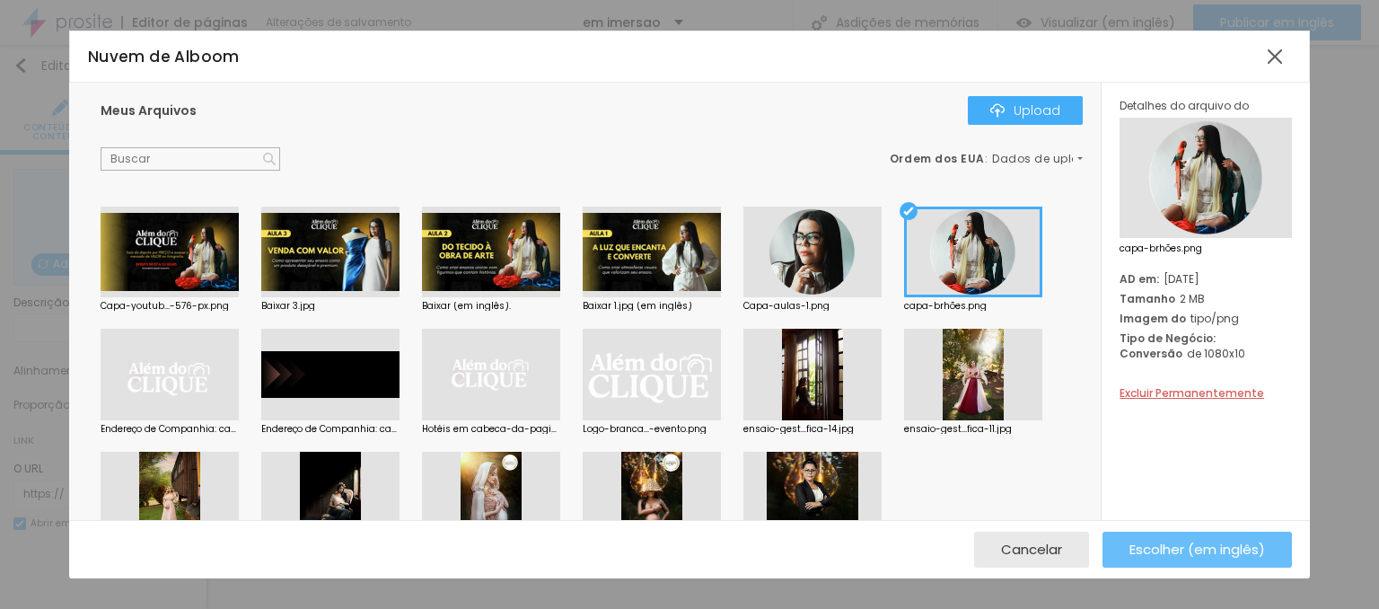  What do you see at coordinates (973, 306) in the screenshot?
I see `div: capa-brhões.png` at bounding box center [973, 306].